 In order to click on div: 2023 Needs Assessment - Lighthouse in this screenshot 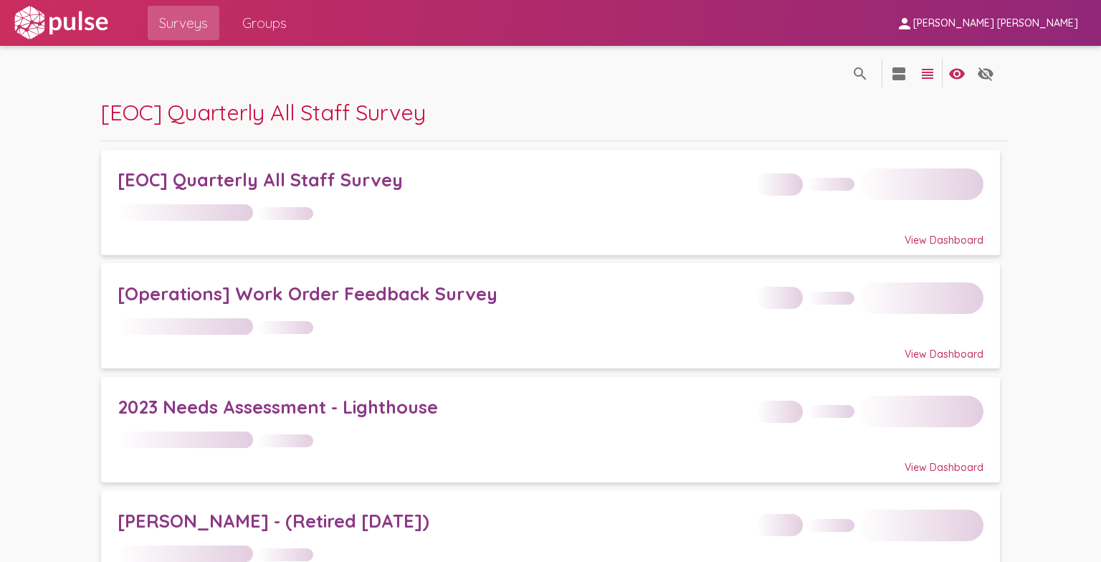, I will do `click(432, 407)`.